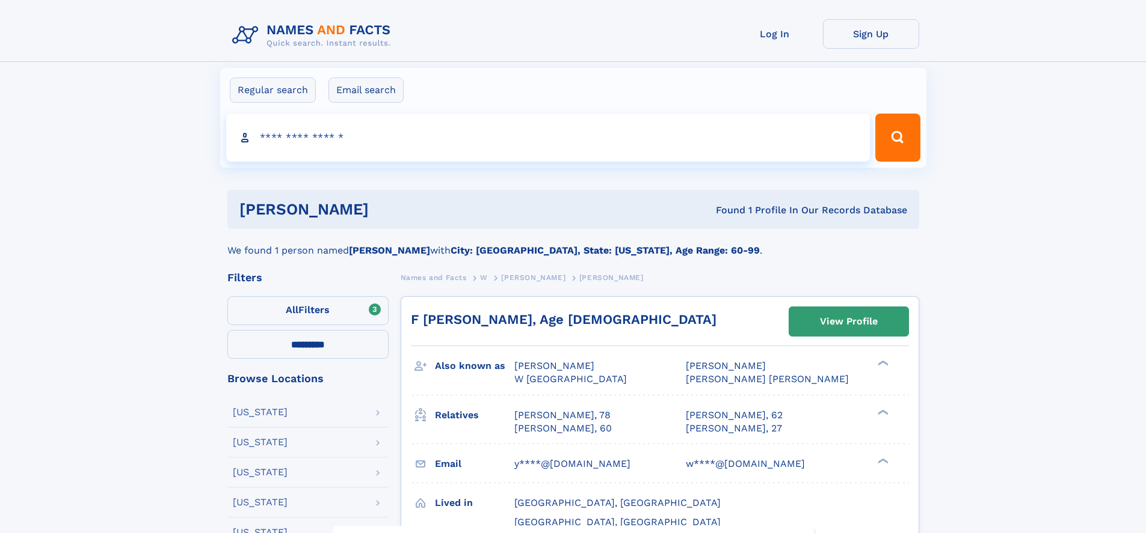 Image resolution: width=1146 pixels, height=533 pixels. Describe the element at coordinates (484, 277) in the screenshot. I see `a: W` at that location.